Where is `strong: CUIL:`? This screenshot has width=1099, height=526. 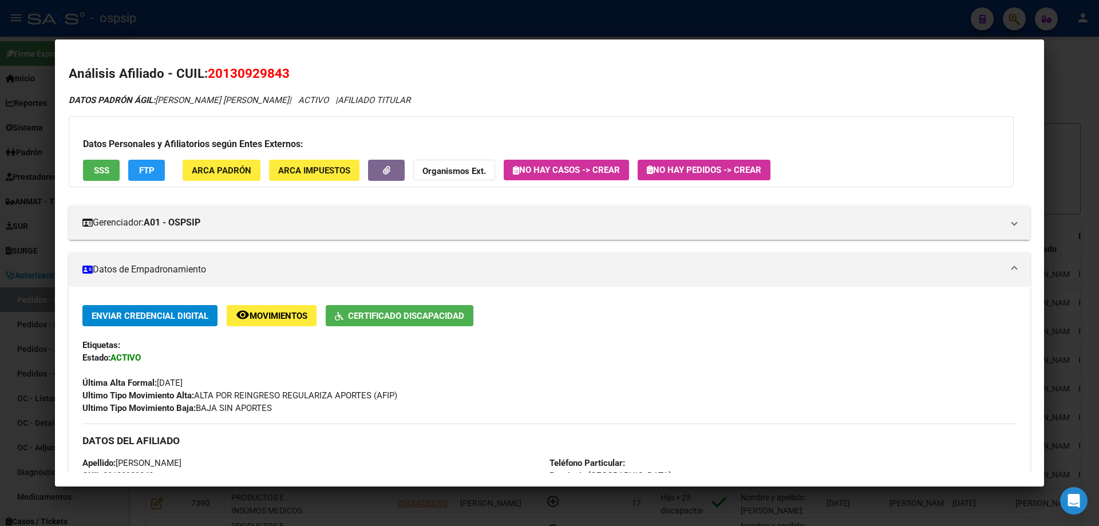
strong: CUIL: is located at coordinates (93, 476).